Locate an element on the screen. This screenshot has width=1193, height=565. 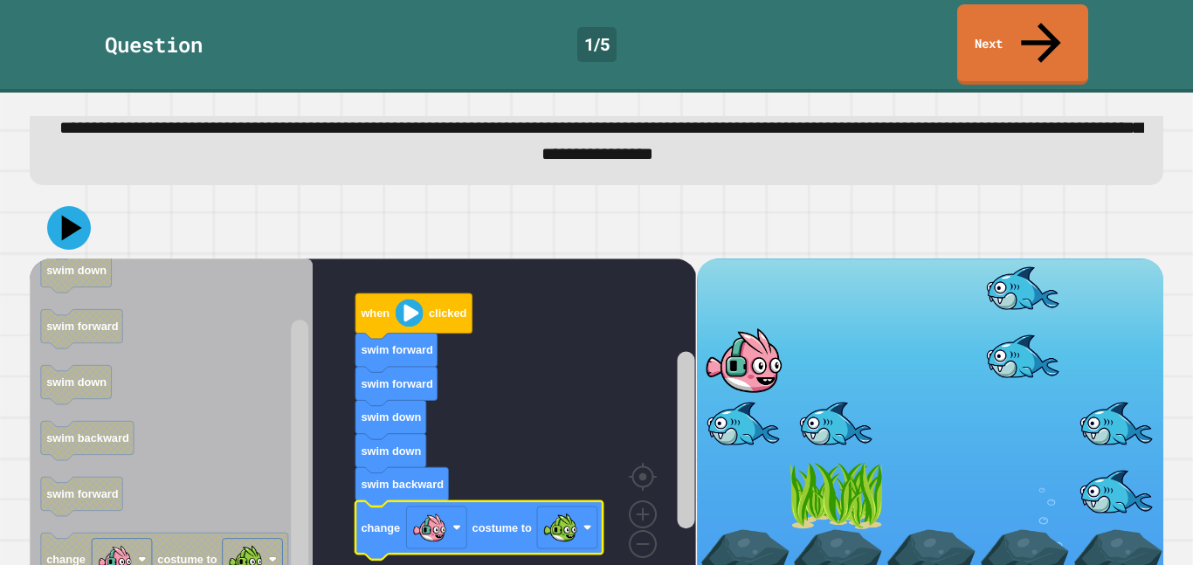
text: when is located at coordinates (376, 313).